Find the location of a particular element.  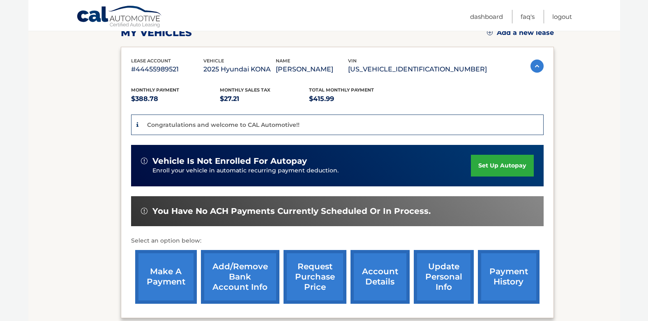

a: account details is located at coordinates (380, 277).